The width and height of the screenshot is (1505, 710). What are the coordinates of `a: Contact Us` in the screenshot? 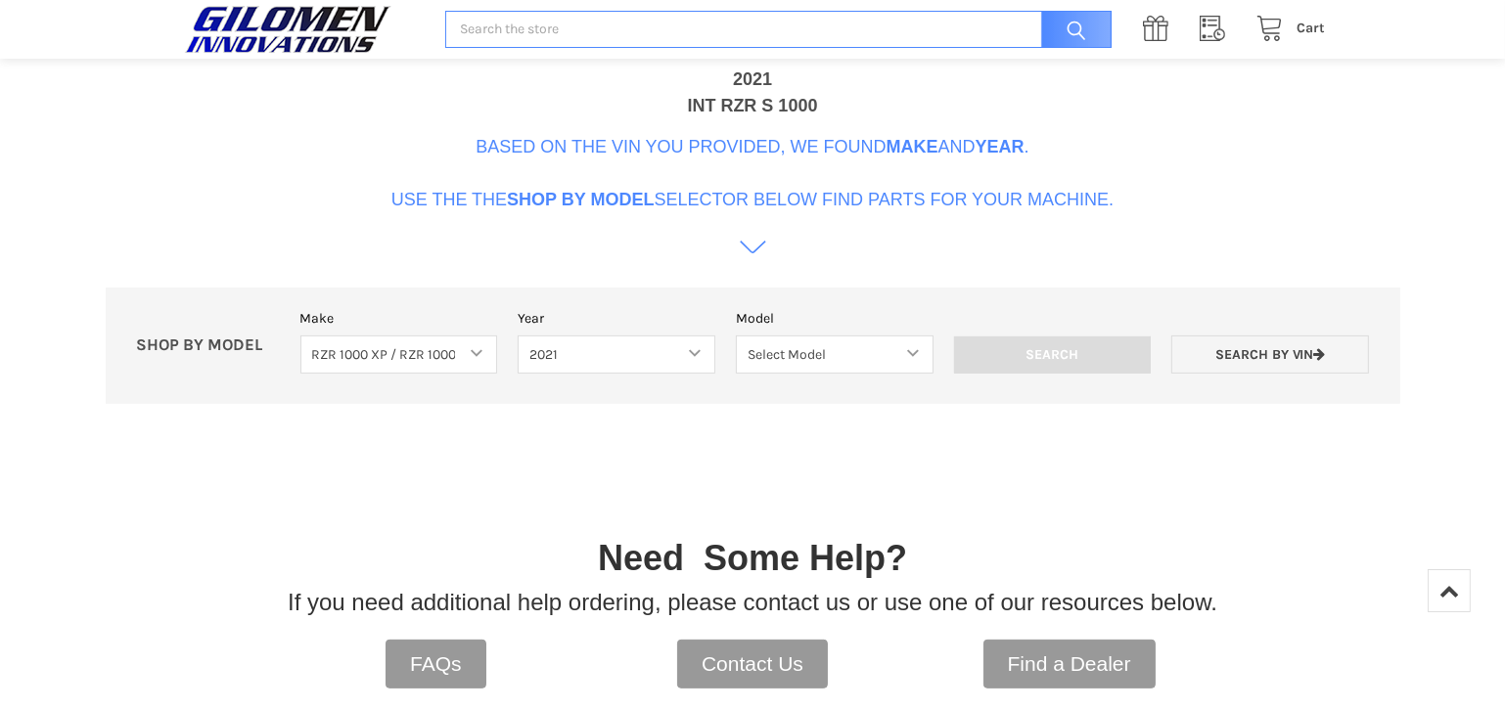 It's located at (752, 664).